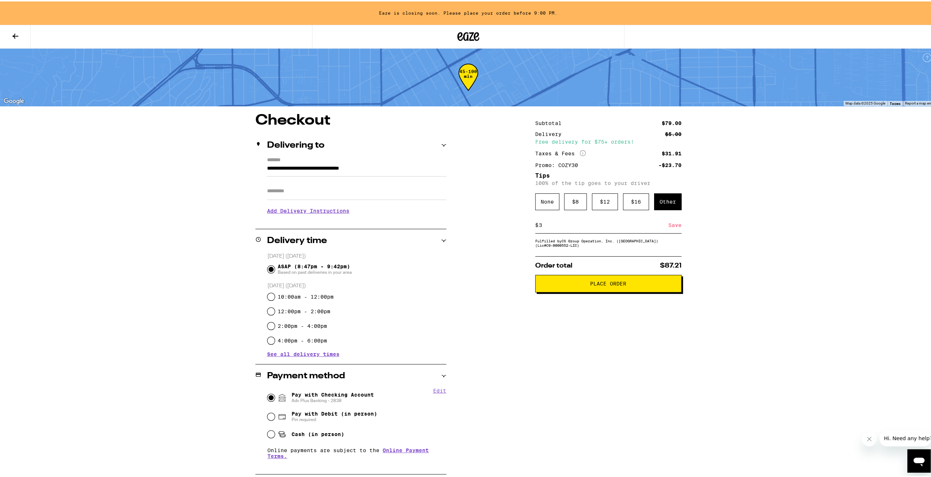 The height and width of the screenshot is (477, 931). I want to click on div: $31.91, so click(671, 152).